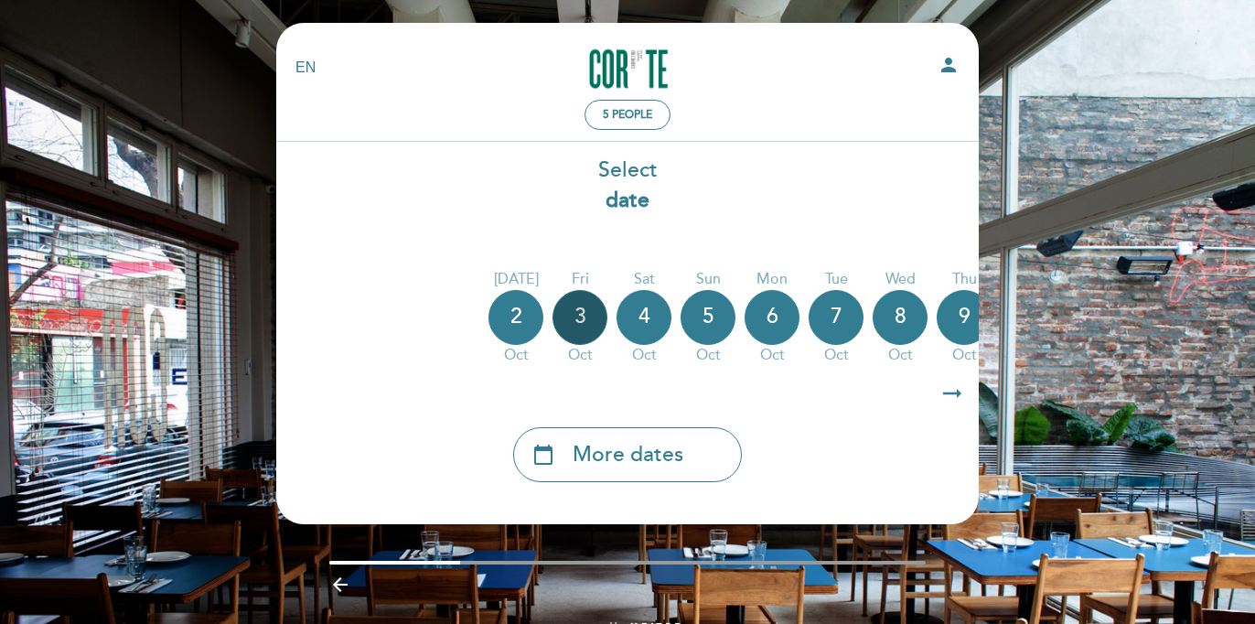  I want to click on div: Mon, so click(772, 279).